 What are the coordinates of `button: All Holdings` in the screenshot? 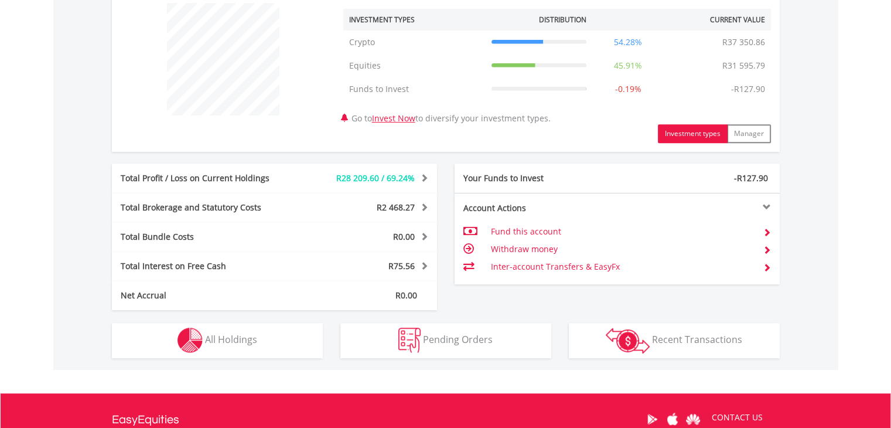 It's located at (217, 340).